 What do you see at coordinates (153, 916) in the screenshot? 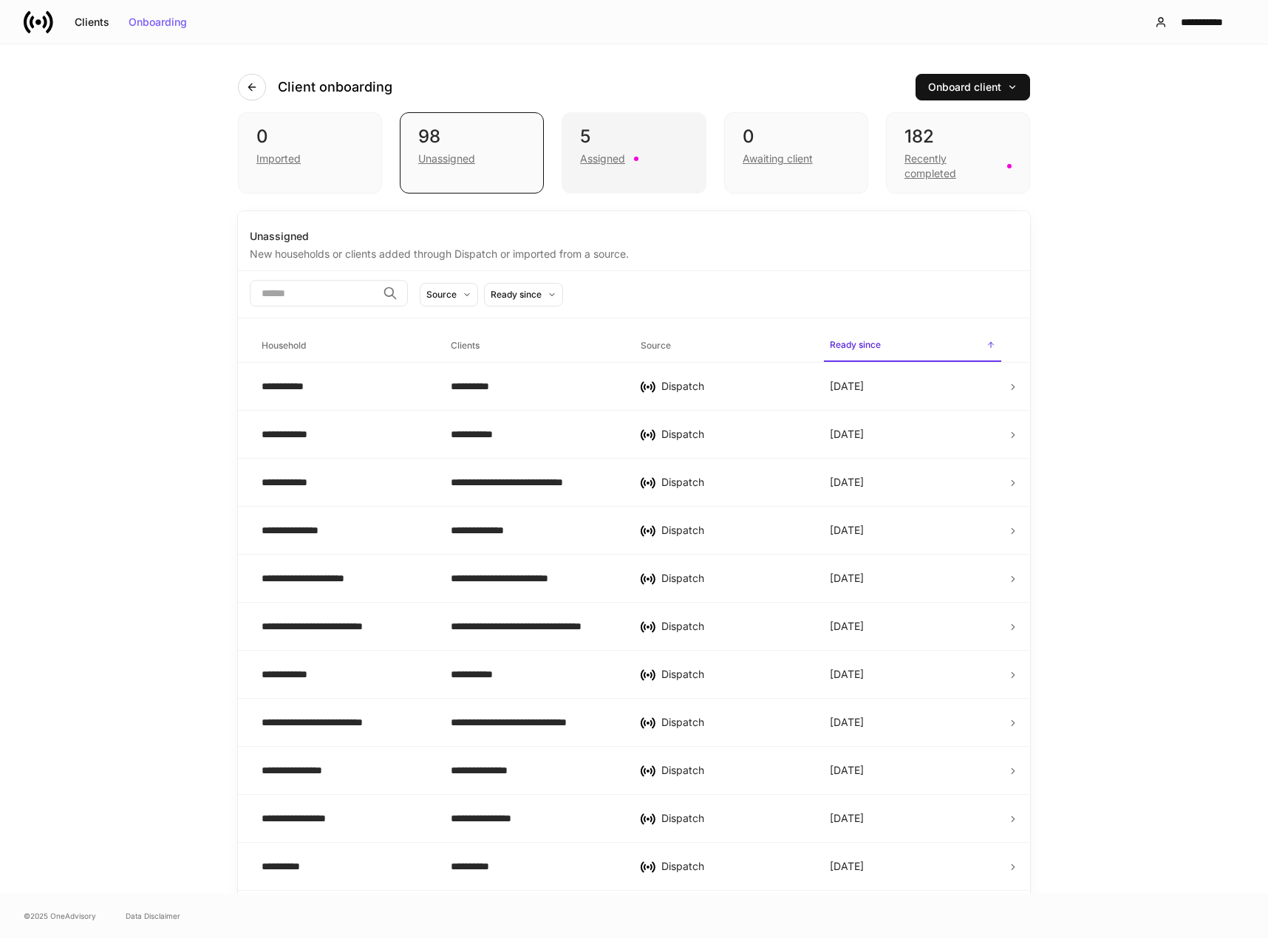
I see `a: Data Disclaimer` at bounding box center [153, 916].